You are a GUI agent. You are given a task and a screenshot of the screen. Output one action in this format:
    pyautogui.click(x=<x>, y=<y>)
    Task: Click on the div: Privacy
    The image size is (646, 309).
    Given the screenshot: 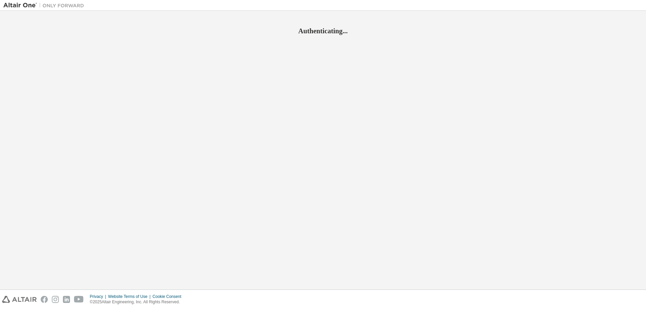 What is the action you would take?
    pyautogui.click(x=99, y=297)
    